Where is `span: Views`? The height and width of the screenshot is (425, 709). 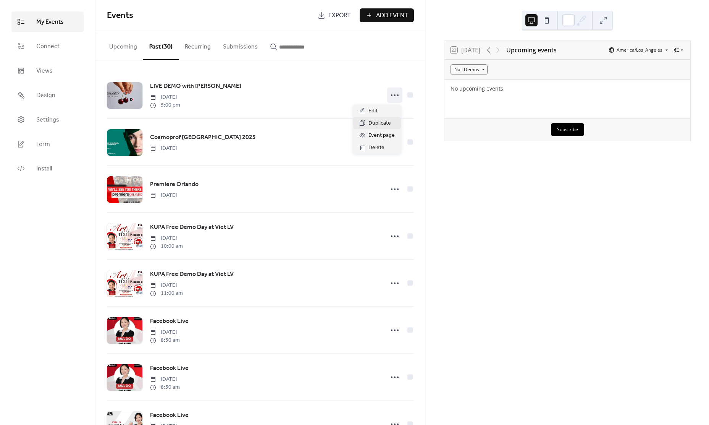 span: Views is located at coordinates (44, 71).